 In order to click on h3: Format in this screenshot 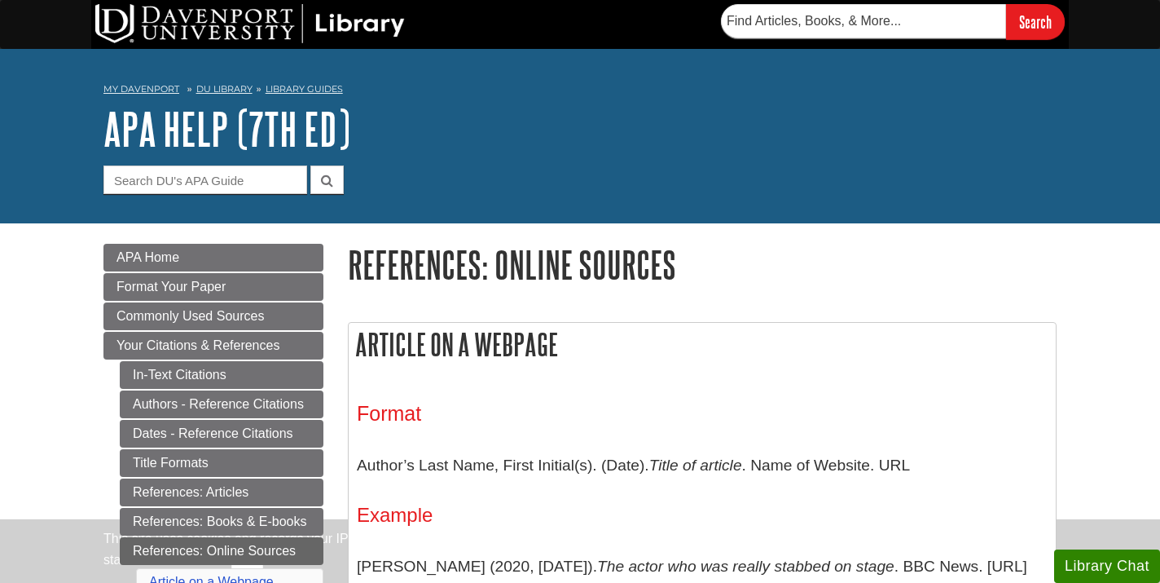, I will do `click(702, 413)`.